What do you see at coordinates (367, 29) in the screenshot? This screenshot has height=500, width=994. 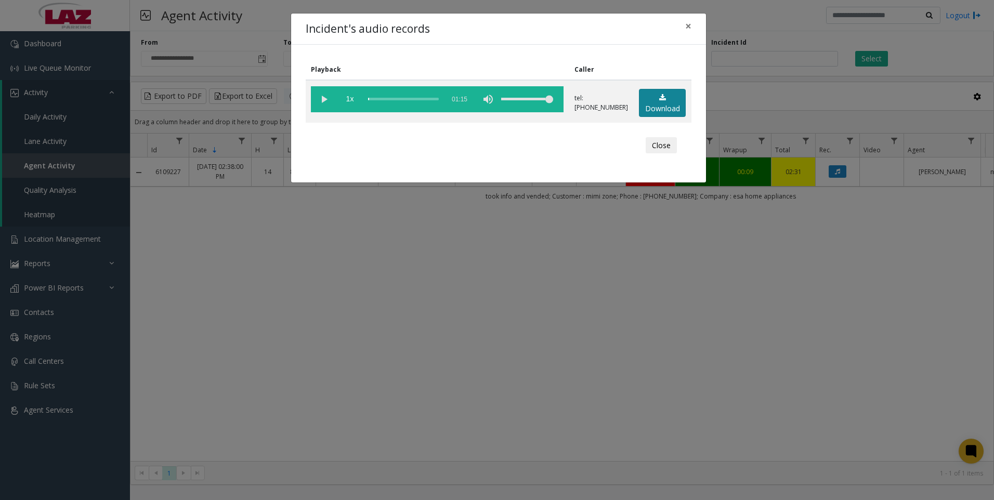 I see `h4: Incident's audio records` at bounding box center [367, 29].